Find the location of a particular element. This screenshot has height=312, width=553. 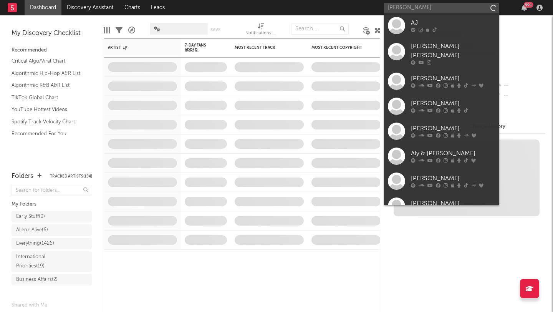

div: Most Recent Track is located at coordinates (263, 48).